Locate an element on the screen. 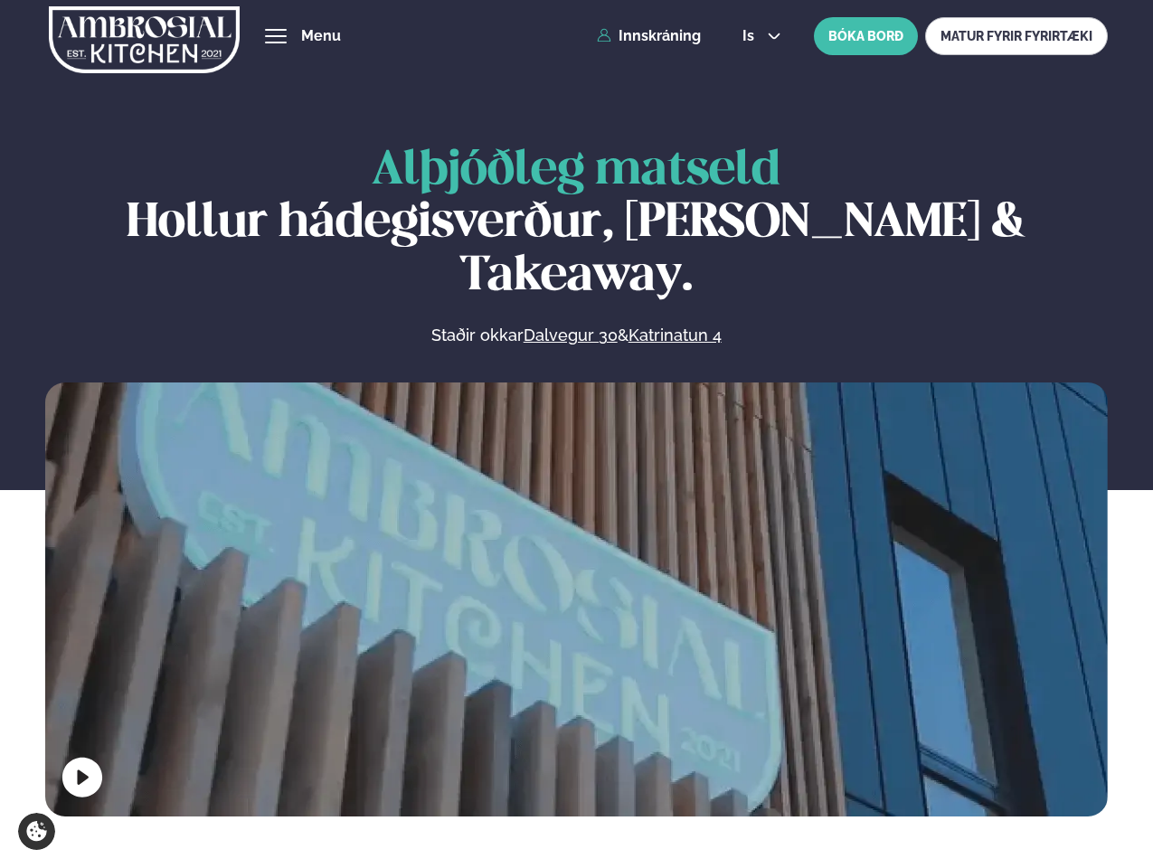 The width and height of the screenshot is (1153, 868). p: Staðir okkar & is located at coordinates (576, 335).